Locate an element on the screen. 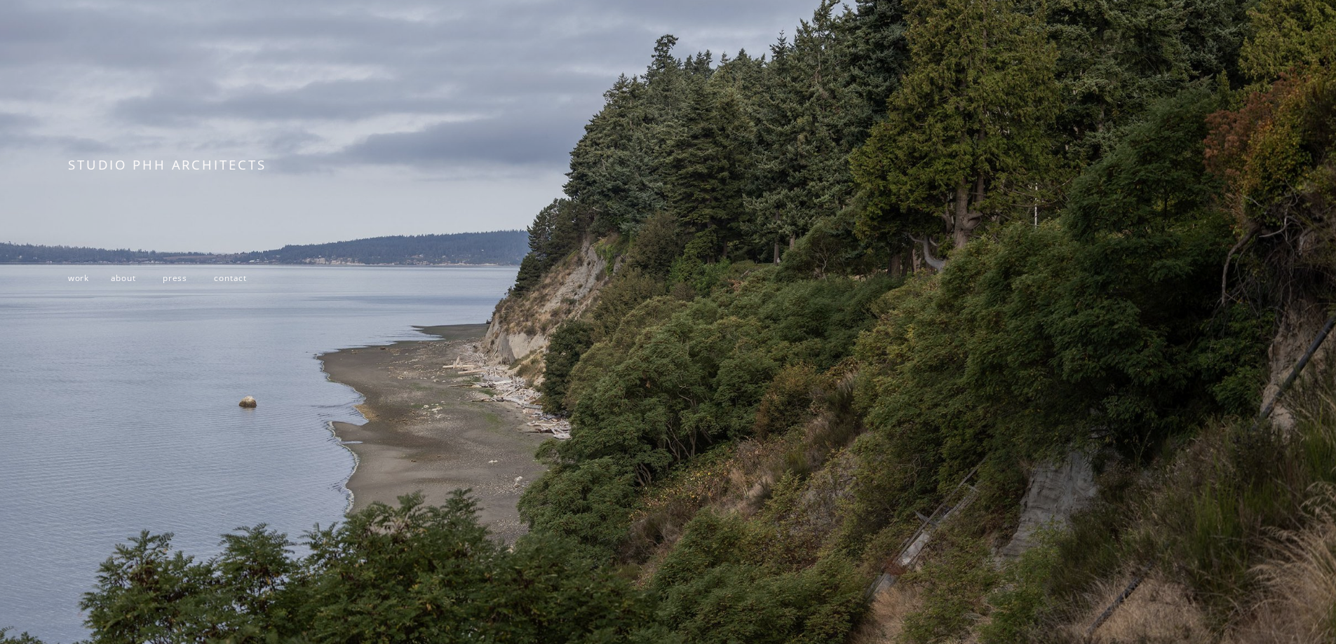 The image size is (1336, 644). span: press is located at coordinates (175, 278).